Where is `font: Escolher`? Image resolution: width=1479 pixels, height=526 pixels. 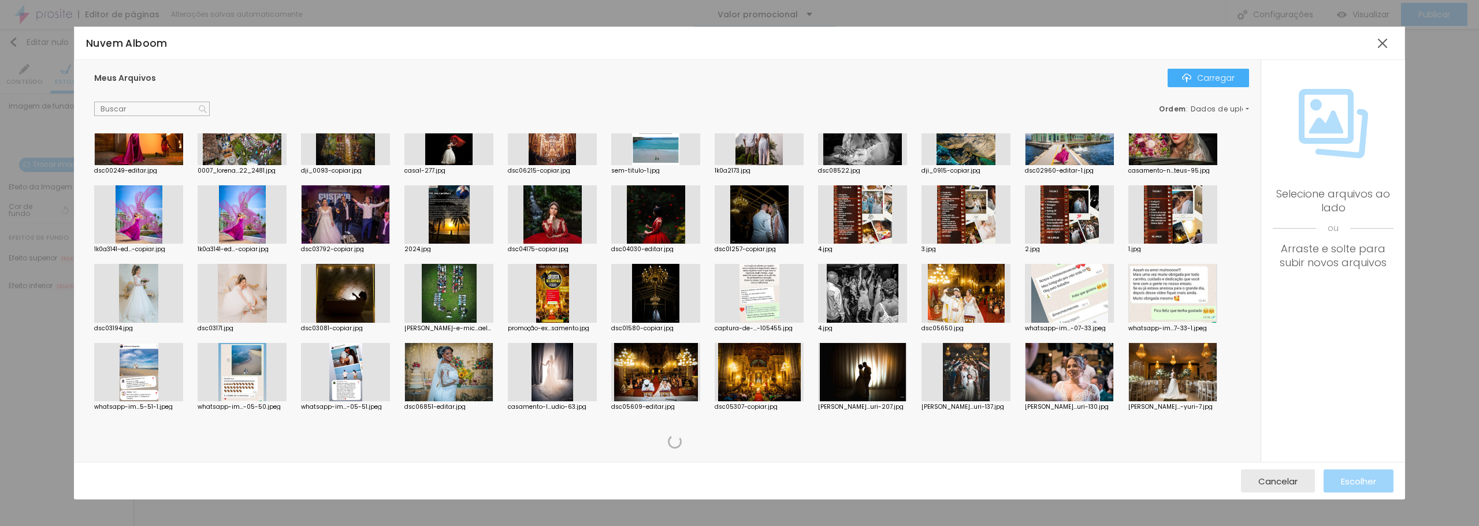
font: Escolher is located at coordinates (1358, 481).